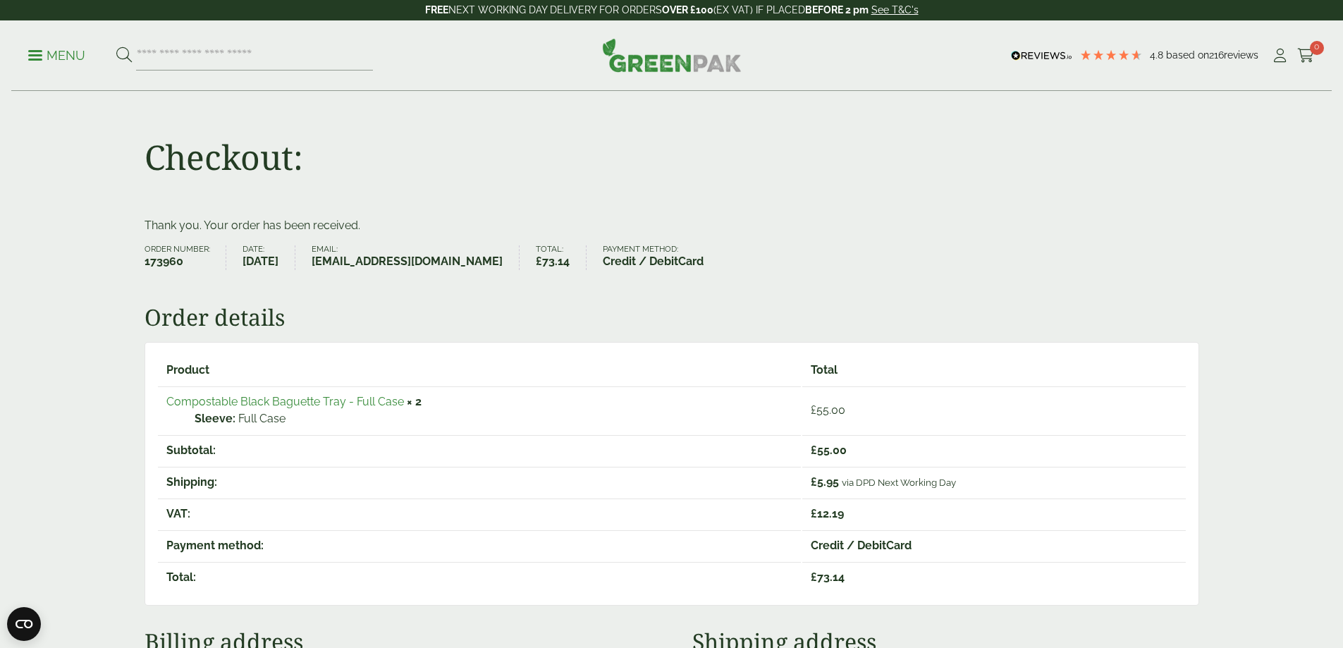 This screenshot has height=648, width=1343. I want to click on span: 5.95, so click(825, 482).